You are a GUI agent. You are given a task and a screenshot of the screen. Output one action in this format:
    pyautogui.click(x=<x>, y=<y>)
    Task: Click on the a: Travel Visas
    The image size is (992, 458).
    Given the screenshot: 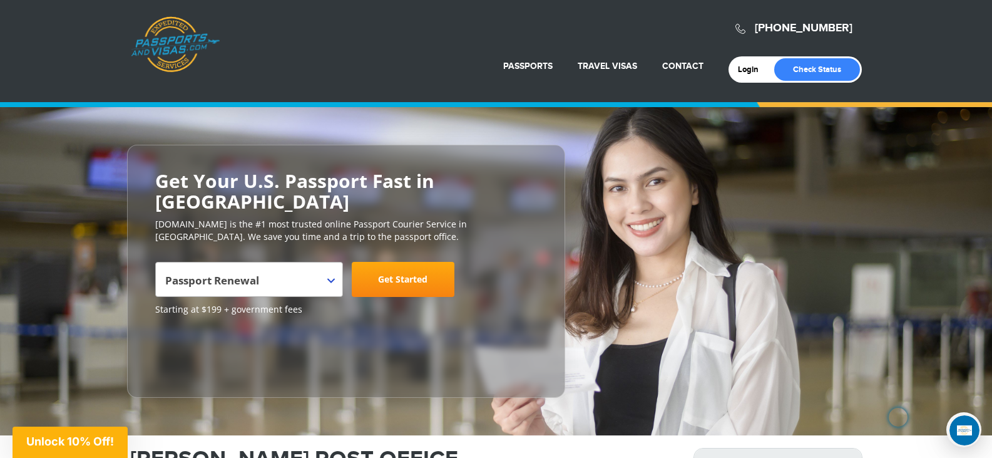 What is the action you would take?
    pyautogui.click(x=607, y=66)
    